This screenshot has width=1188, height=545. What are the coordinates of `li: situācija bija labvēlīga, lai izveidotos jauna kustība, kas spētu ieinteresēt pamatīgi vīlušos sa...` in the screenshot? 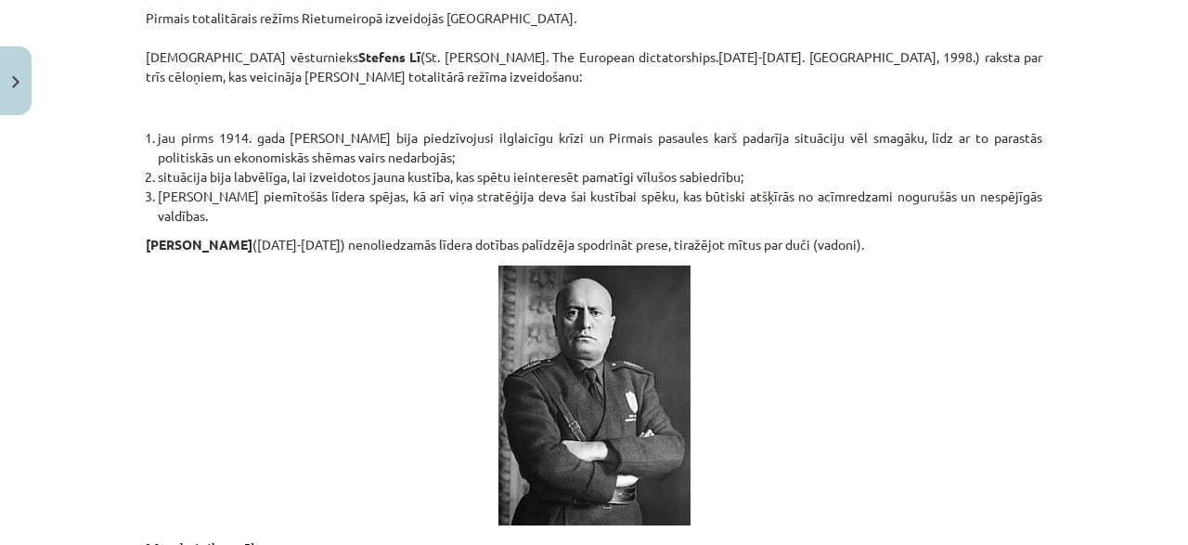 It's located at (599, 176).